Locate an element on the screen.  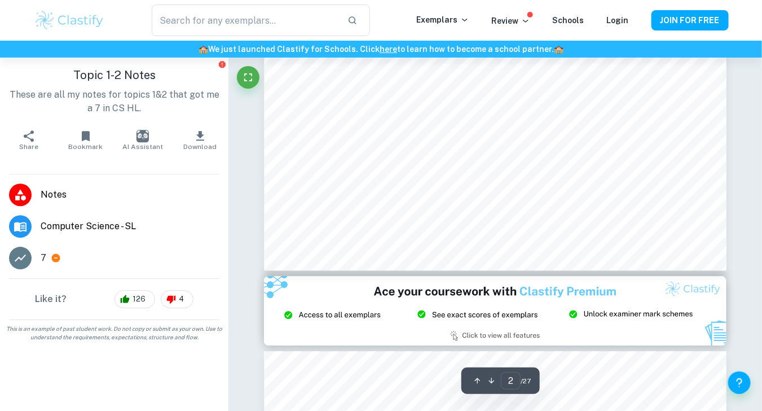
p: Exemplars is located at coordinates (443, 20).